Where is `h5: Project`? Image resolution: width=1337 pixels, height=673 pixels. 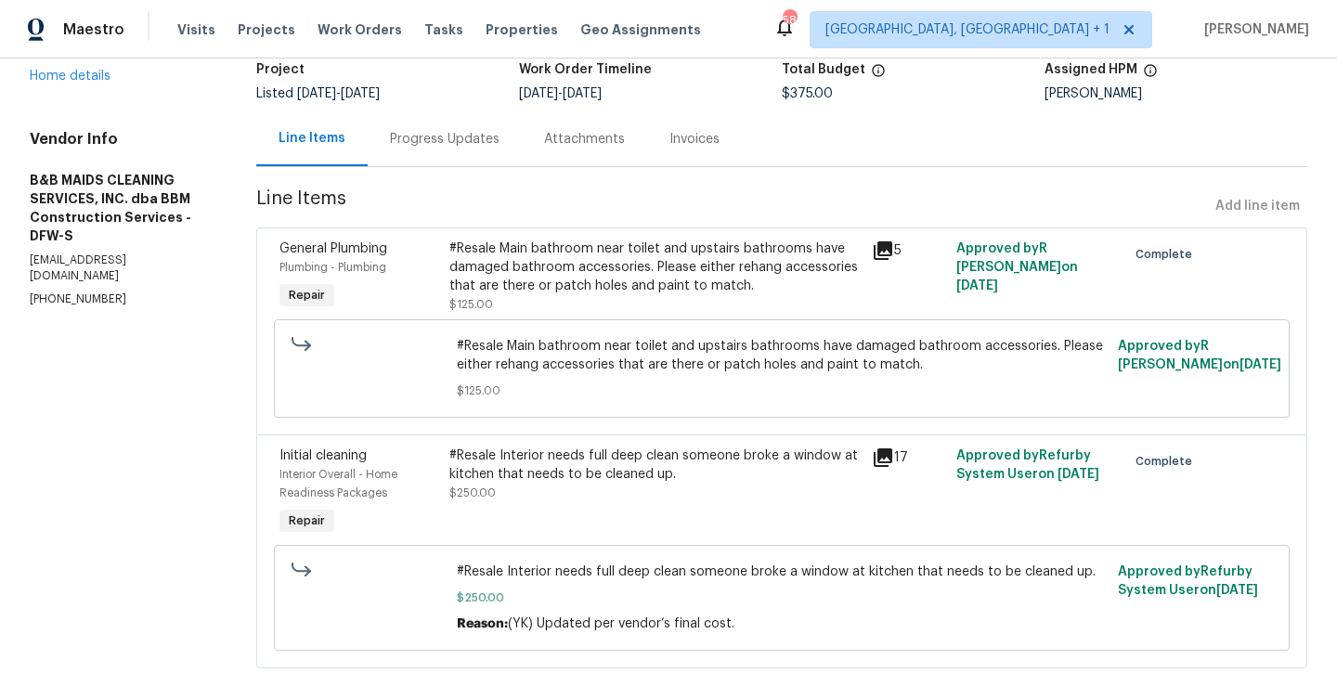 h5: Project is located at coordinates (280, 70).